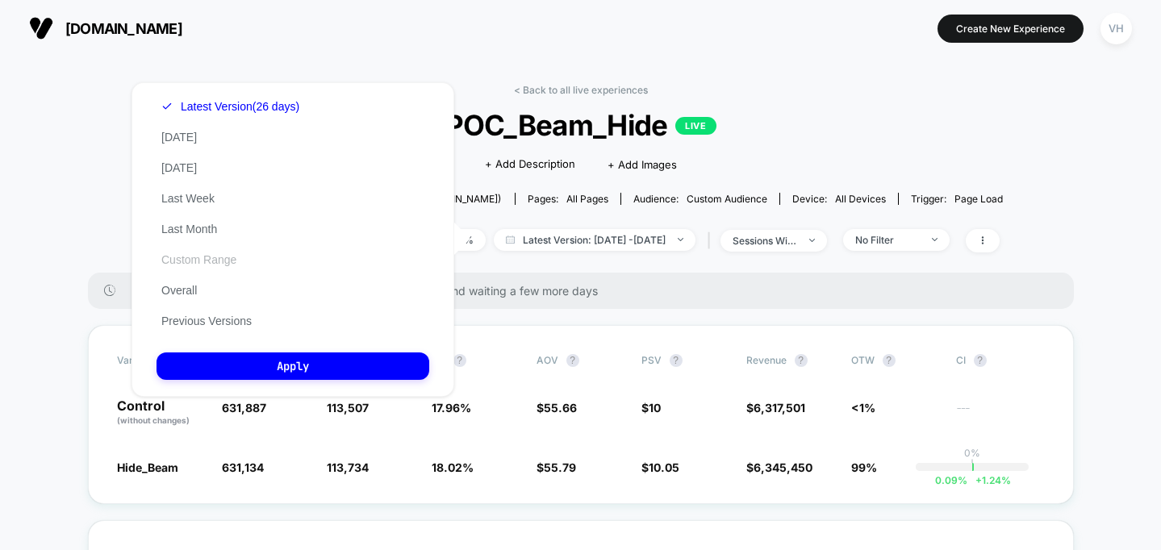 The width and height of the screenshot is (1161, 550). What do you see at coordinates (179, 290) in the screenshot?
I see `button: Overall` at bounding box center [179, 290].